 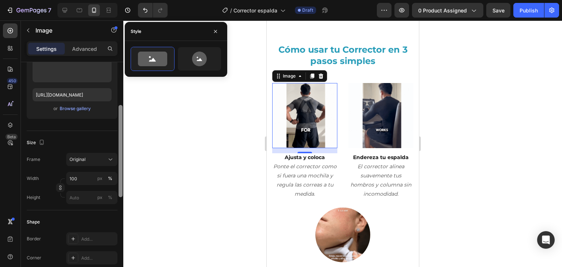 What do you see at coordinates (72, 95) in the screenshot?
I see `input: https://example.com/image.jpg` at bounding box center [72, 95].